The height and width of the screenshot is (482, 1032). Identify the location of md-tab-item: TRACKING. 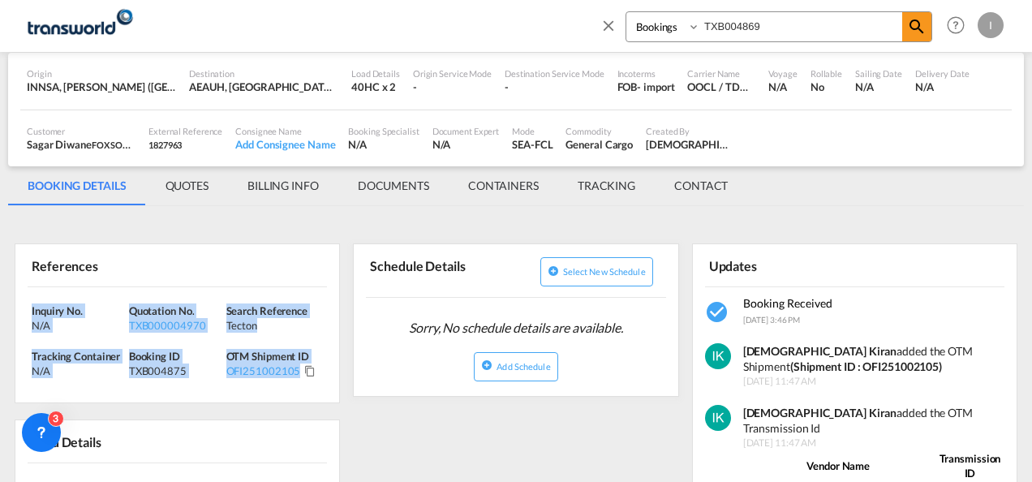
(606, 186).